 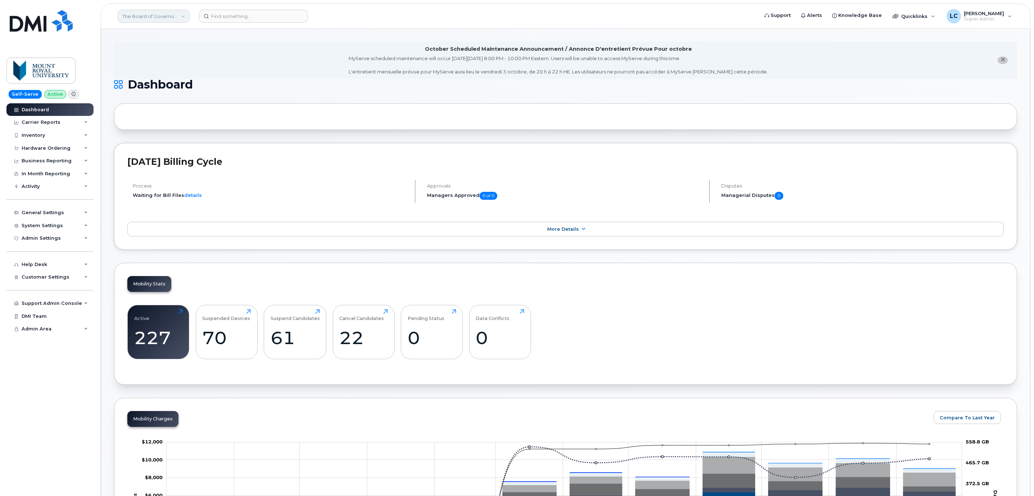 What do you see at coordinates (565, 186) in the screenshot?
I see `h4: Approvals` at bounding box center [565, 186].